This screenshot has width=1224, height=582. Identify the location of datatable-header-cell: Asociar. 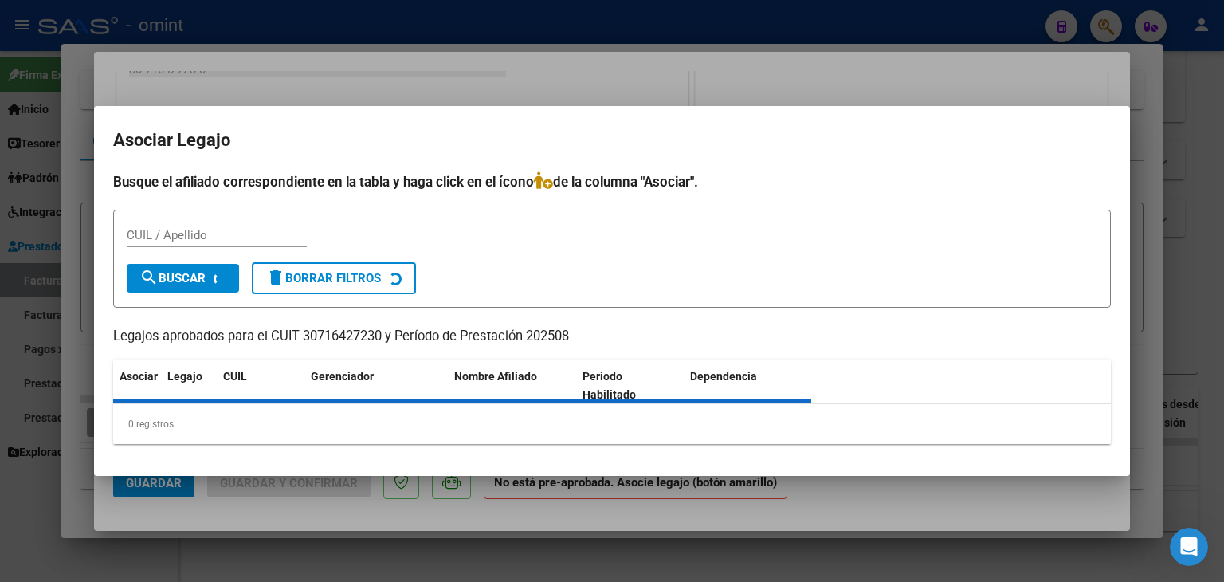
(137, 386).